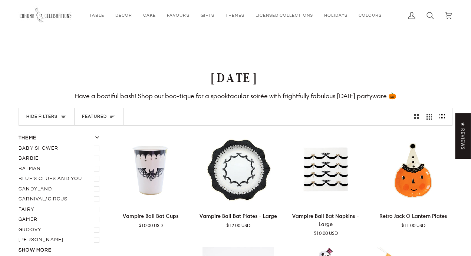 This screenshot has height=256, width=471. I want to click on product-grid-item: Vampire Ball Bat Plates - Large, so click(238, 182).